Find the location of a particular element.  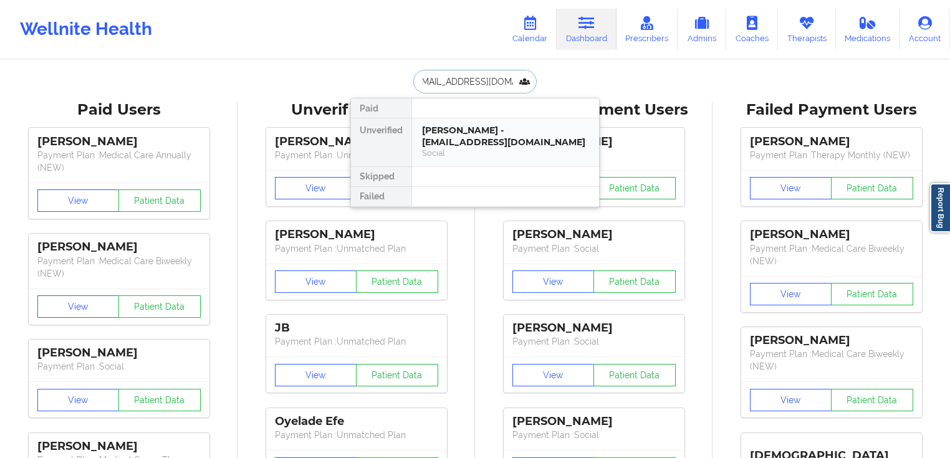

div: Paid Users is located at coordinates (118, 110).